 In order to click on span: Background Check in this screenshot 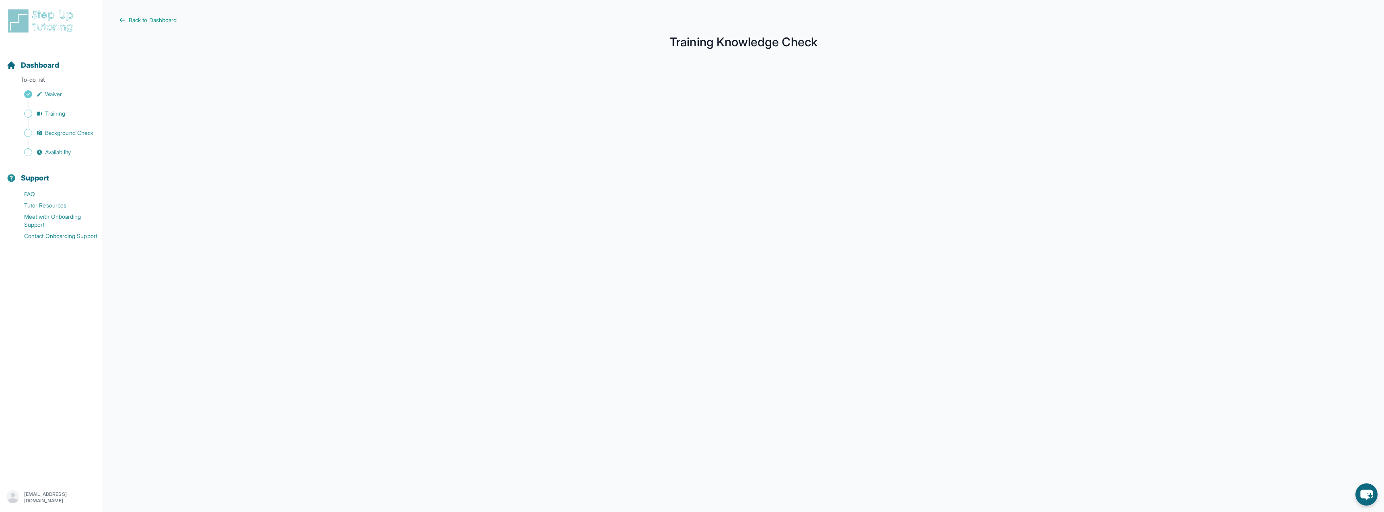, I will do `click(69, 133)`.